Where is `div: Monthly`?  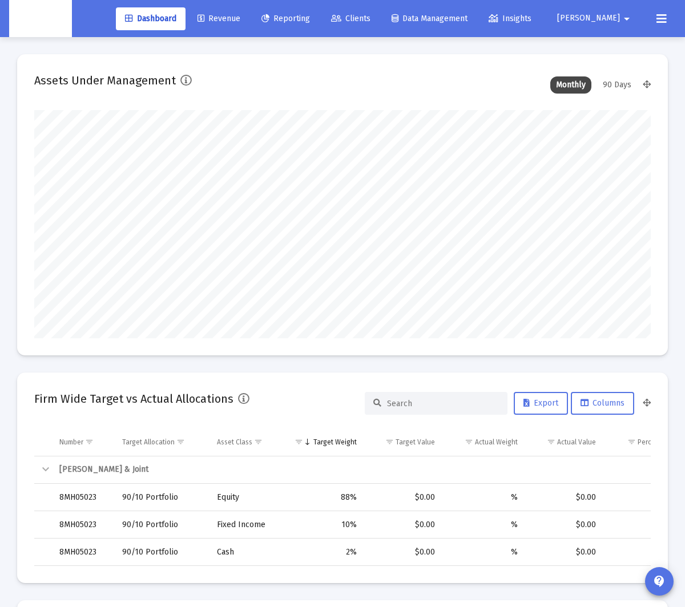 div: Monthly is located at coordinates (571, 85).